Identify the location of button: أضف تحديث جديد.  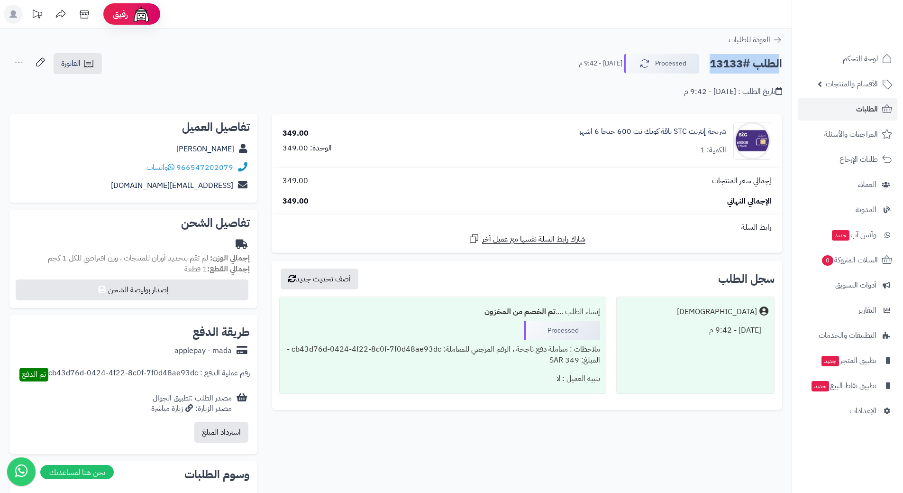
(320, 279).